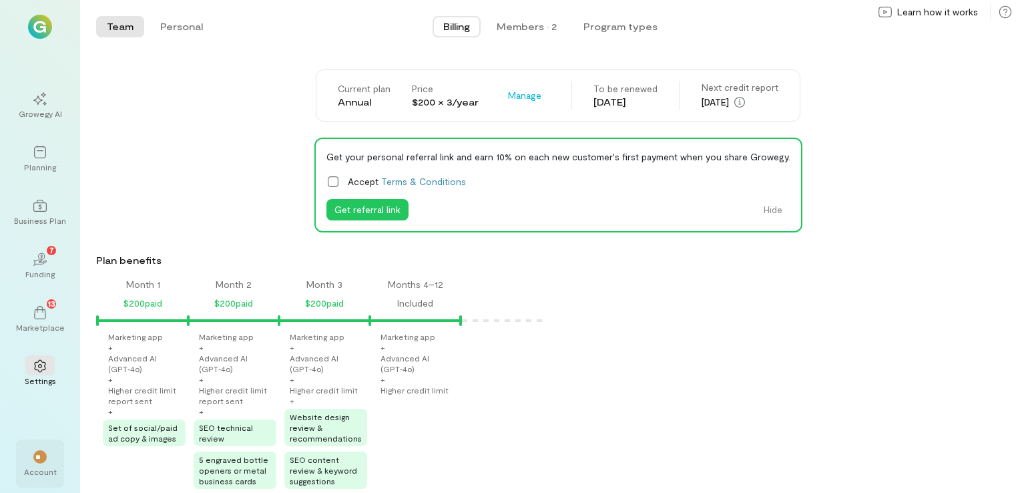 The image size is (1020, 493). Describe the element at coordinates (234, 284) in the screenshot. I see `div: Month 2` at that location.